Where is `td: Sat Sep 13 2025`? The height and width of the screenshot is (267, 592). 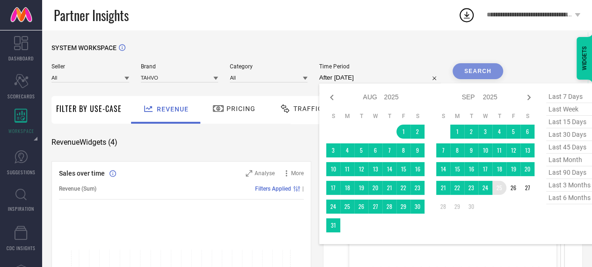
td: Sat Sep 13 2025 is located at coordinates (528, 150).